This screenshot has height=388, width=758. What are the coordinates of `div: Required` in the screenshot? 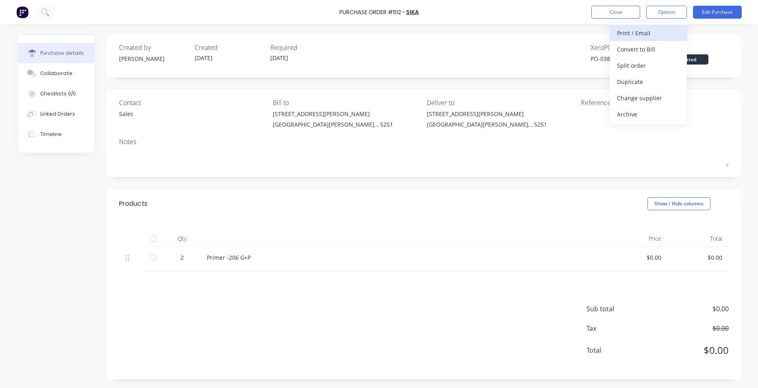 It's located at (305, 48).